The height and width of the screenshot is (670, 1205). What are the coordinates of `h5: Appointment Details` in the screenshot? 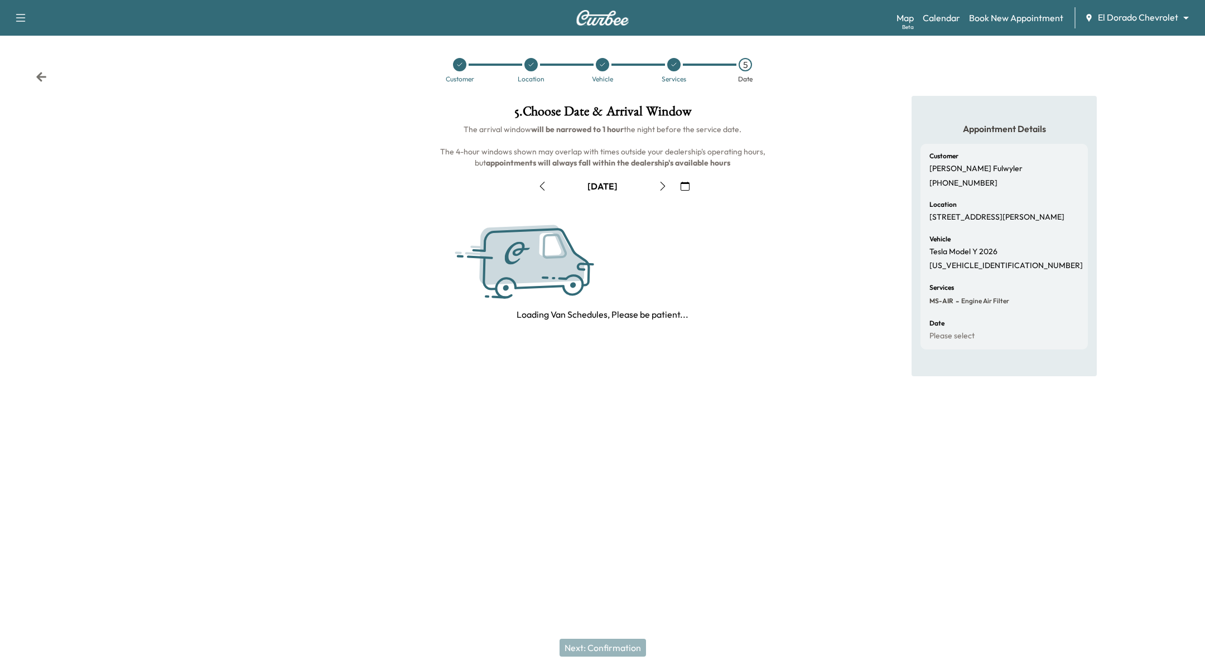 It's located at (1004, 129).